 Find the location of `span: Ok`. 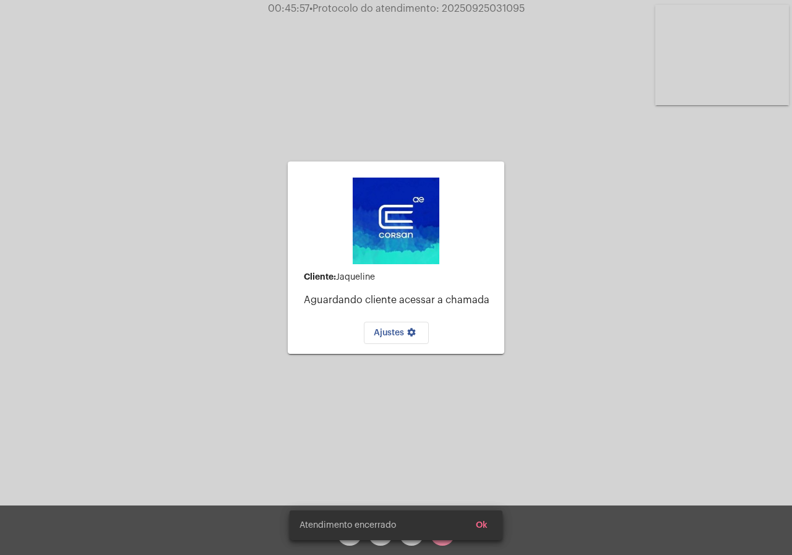

span: Ok is located at coordinates (481, 525).